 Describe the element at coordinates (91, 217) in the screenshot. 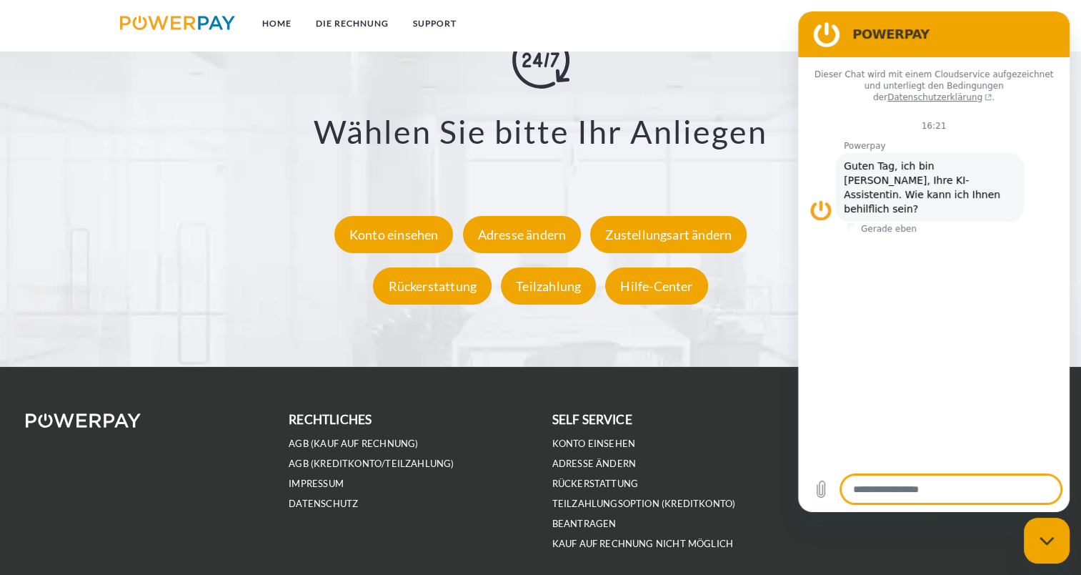

I see `p: Gerade eben` at that location.